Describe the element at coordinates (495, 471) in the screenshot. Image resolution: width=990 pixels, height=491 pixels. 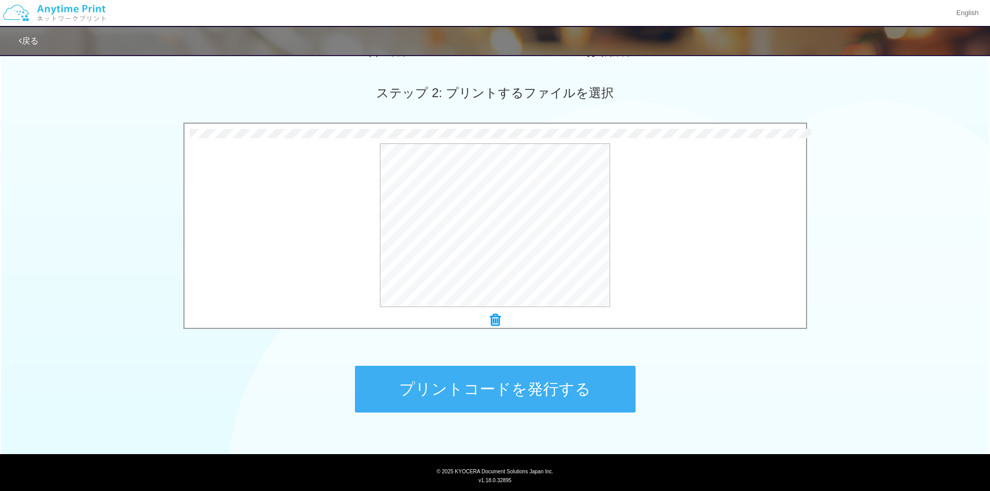
I see `span: © 2025 KYOCERA Document Solutions Japan Inc.` at that location.